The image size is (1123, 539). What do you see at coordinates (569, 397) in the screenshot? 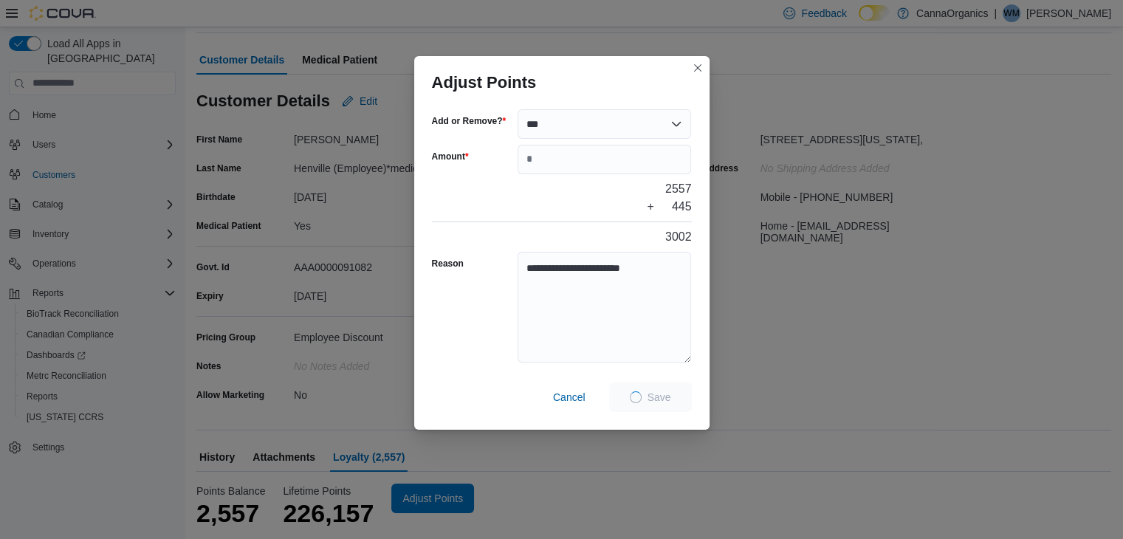
I see `span: Cancel` at bounding box center [569, 397].